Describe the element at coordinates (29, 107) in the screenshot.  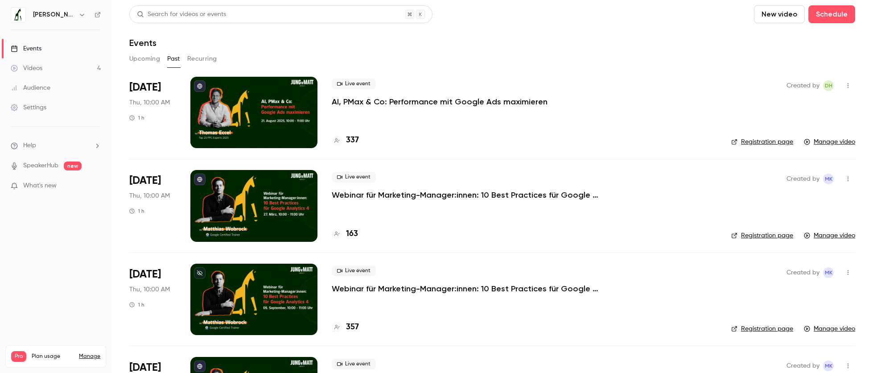
I see `div: Settings` at that location.